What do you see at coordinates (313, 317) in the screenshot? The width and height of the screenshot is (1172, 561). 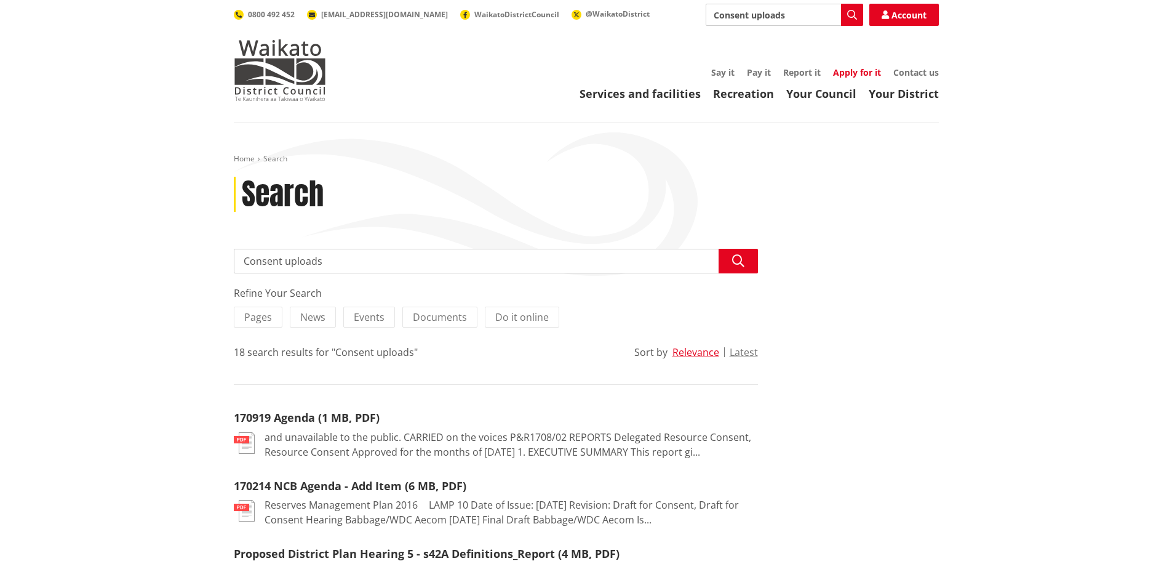 I see `span: News` at bounding box center [313, 317].